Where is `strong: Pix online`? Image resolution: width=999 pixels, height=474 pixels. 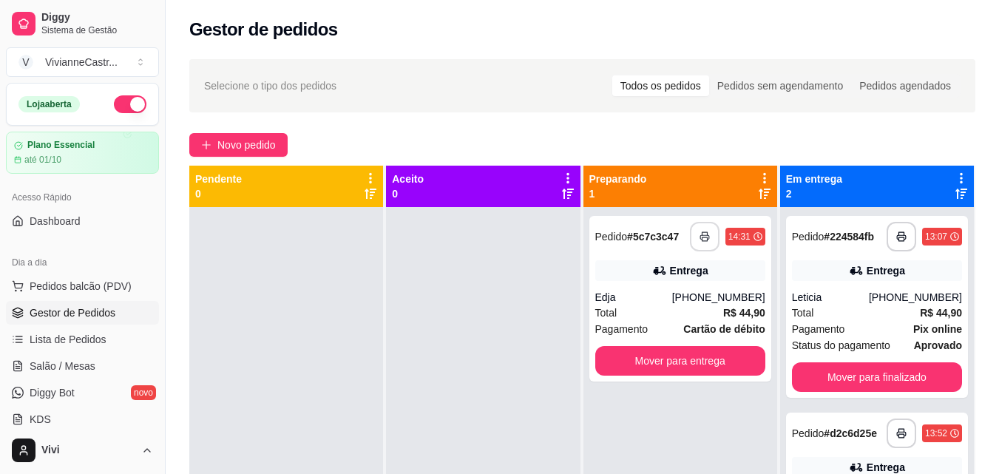
strong: Pix online is located at coordinates (938, 329).